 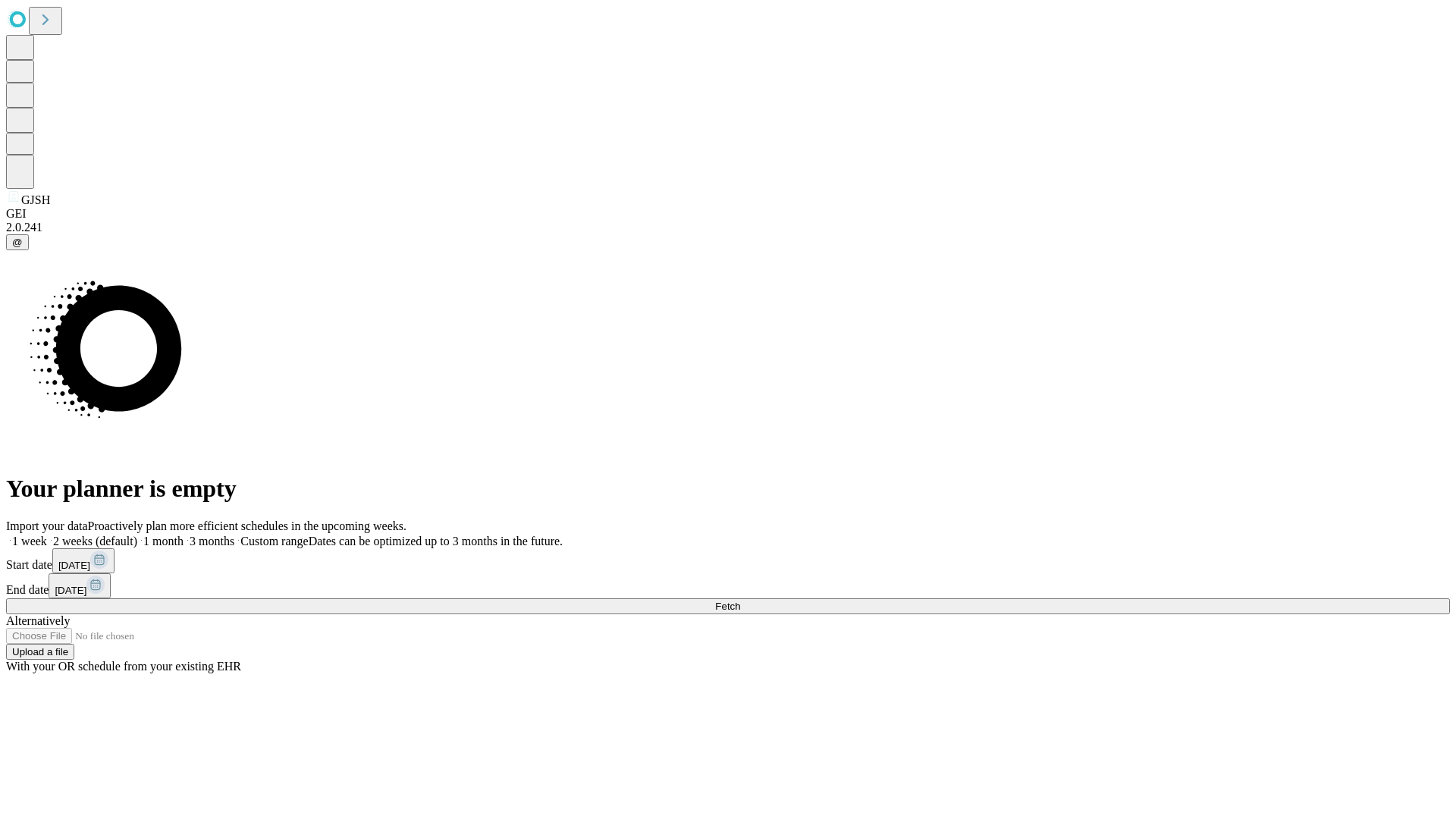 What do you see at coordinates (163, 541) in the screenshot?
I see `span: 1 month` at bounding box center [163, 541].